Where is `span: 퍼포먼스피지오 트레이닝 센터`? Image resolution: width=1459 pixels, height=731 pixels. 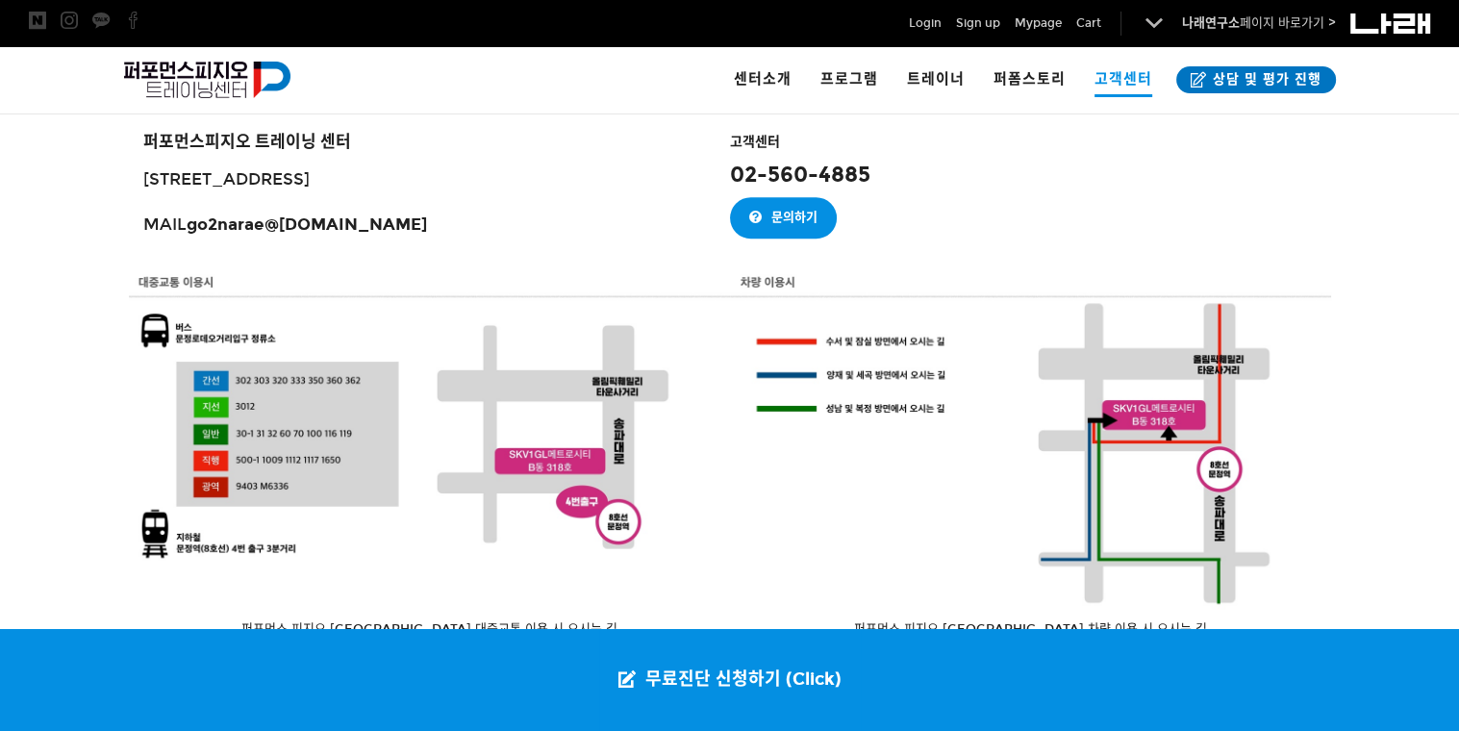 span: 퍼포먼스피지오 트레이닝 센터 is located at coordinates (247, 141).